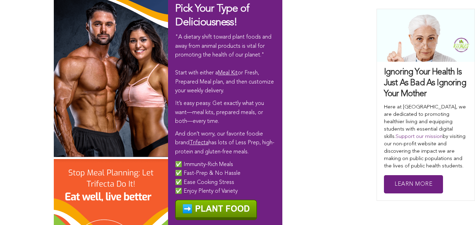  I want to click on span: ✅ Enjoy Plenty of Variety, so click(206, 191).